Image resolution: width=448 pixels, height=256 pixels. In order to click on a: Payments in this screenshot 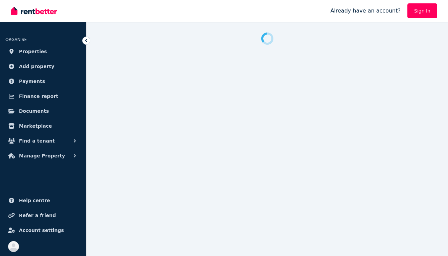, I will do `click(43, 81)`.